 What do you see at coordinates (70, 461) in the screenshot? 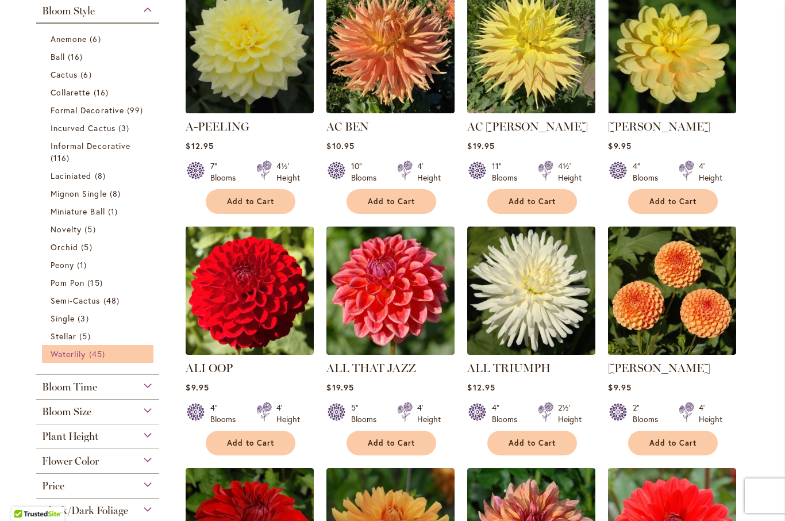
I see `span: Flower Color` at bounding box center [70, 461].